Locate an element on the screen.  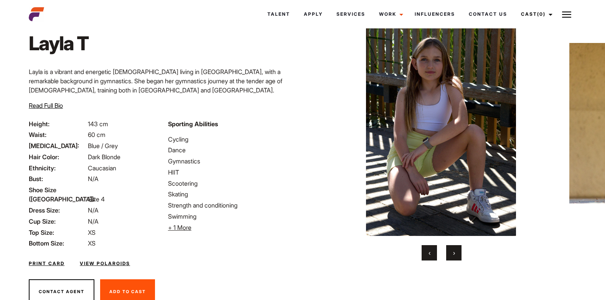
a: Talent is located at coordinates (279, 14).